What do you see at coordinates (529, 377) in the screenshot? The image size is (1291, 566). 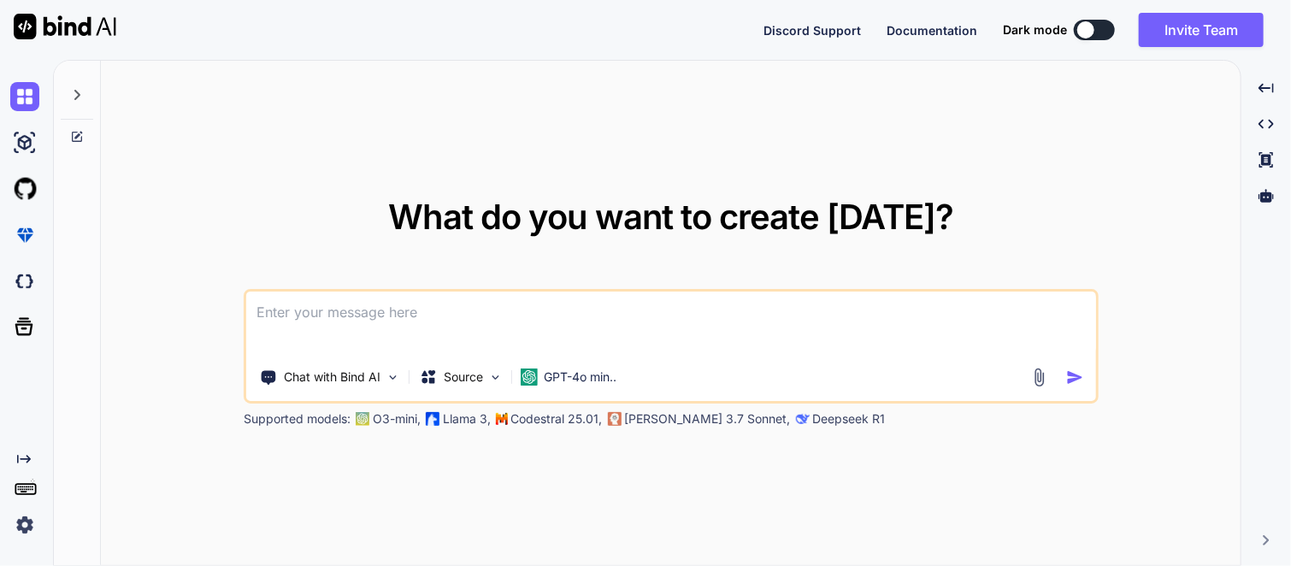 I see `img: GPT-4o mini` at bounding box center [529, 377].